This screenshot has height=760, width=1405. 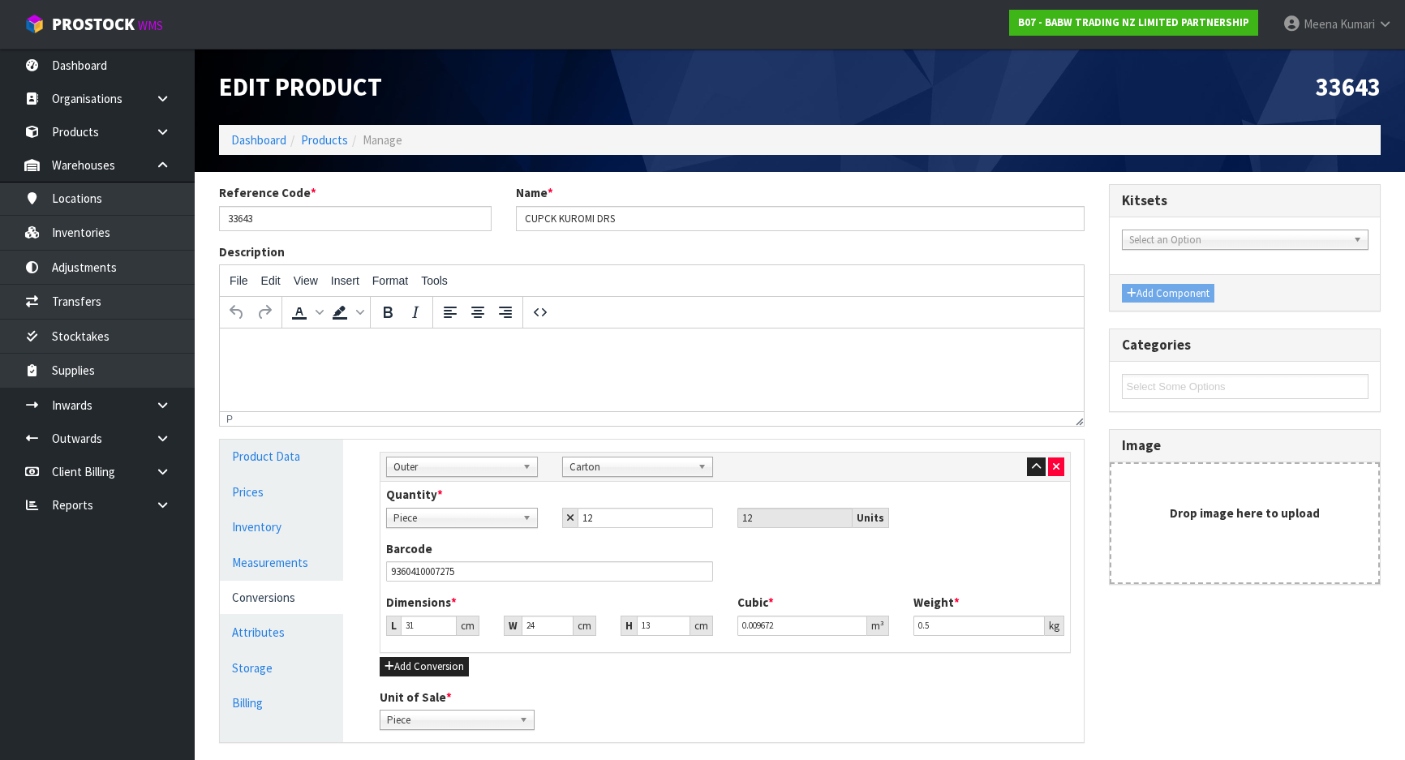 I want to click on h3: Categories, so click(x=1245, y=345).